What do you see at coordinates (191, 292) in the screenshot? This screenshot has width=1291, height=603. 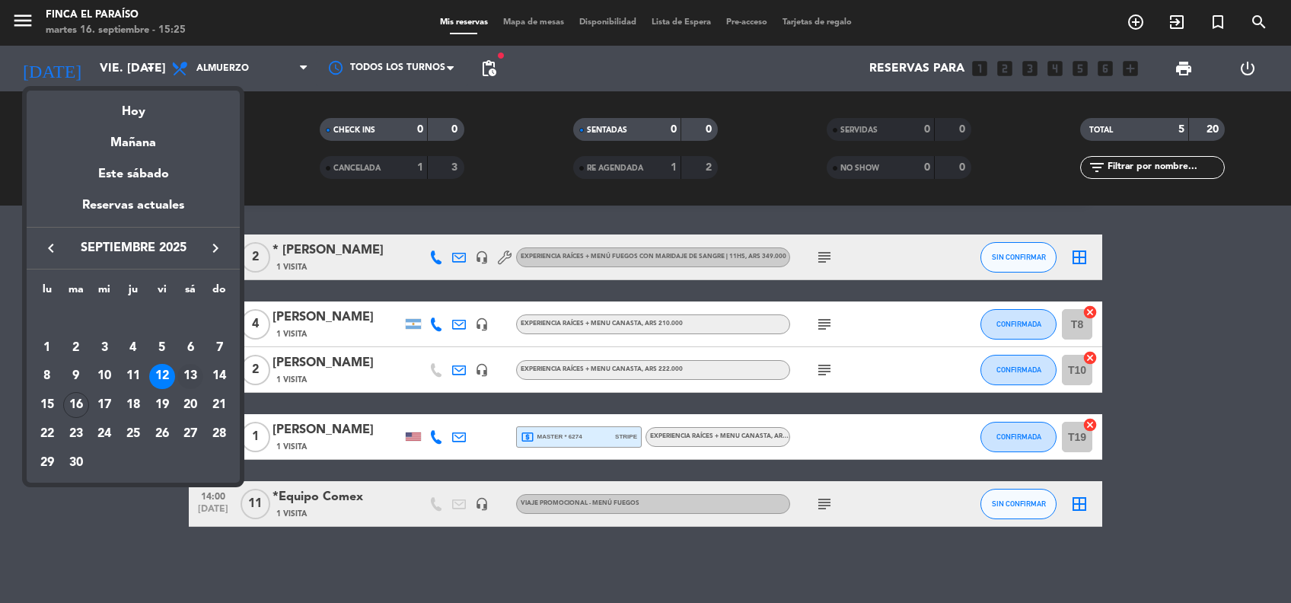 I see `th: sábado` at bounding box center [191, 292].